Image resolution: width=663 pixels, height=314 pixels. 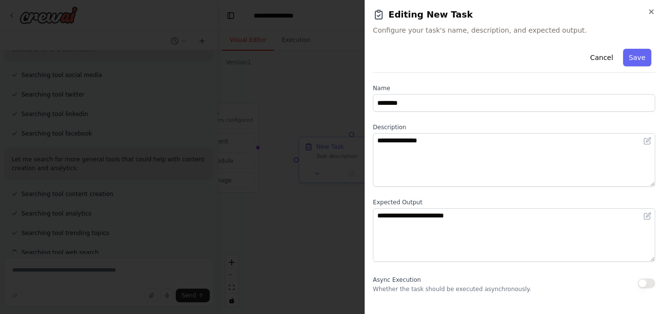 I want to click on button: Cancel, so click(x=602, y=57).